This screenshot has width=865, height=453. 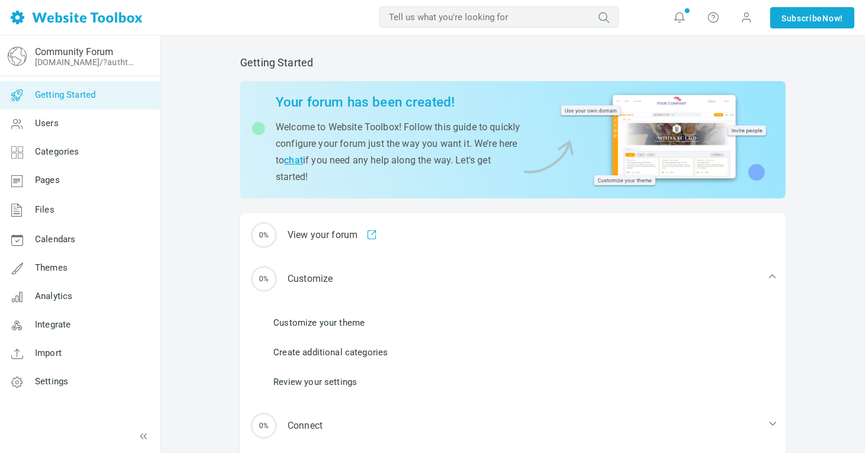 What do you see at coordinates (55, 239) in the screenshot?
I see `span: Calendars` at bounding box center [55, 239].